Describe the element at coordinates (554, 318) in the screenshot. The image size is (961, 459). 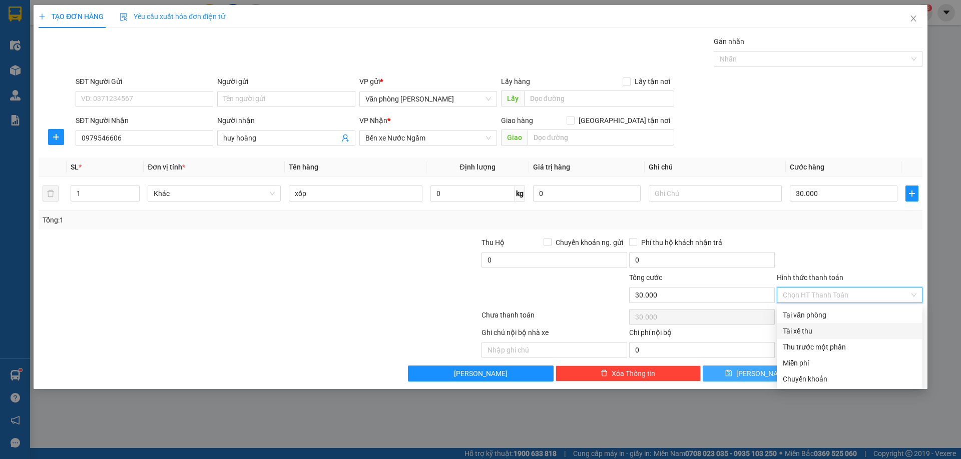
I see `div: Chưa thanh toán` at that location.